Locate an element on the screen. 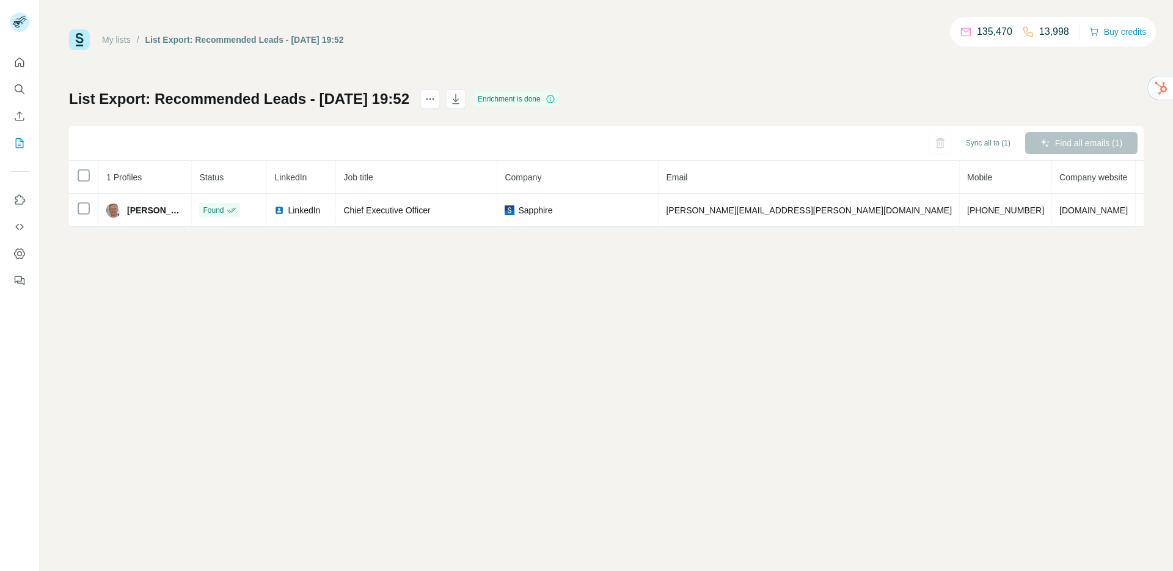  button: Feedback is located at coordinates (20, 280).